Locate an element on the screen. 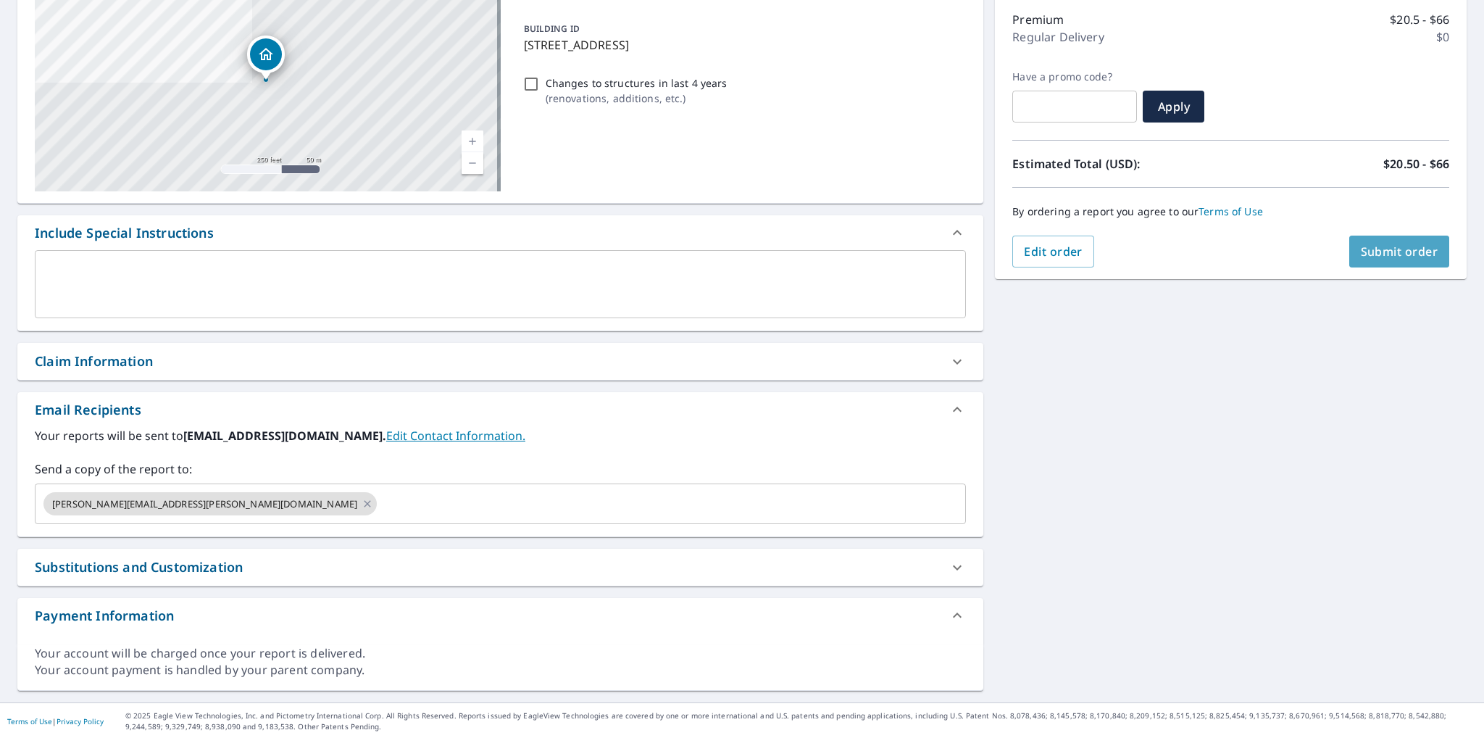  p: $20.50 - $66 is located at coordinates (1416, 164).